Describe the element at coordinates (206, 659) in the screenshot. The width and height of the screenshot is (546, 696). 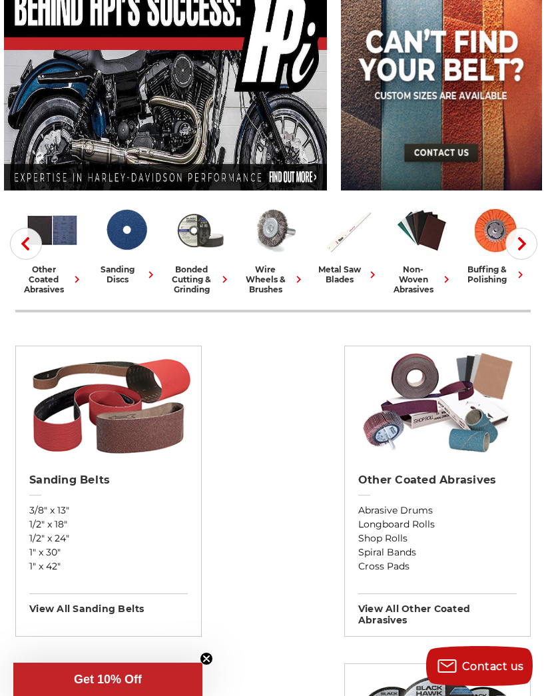
I see `button: Close teaser` at that location.